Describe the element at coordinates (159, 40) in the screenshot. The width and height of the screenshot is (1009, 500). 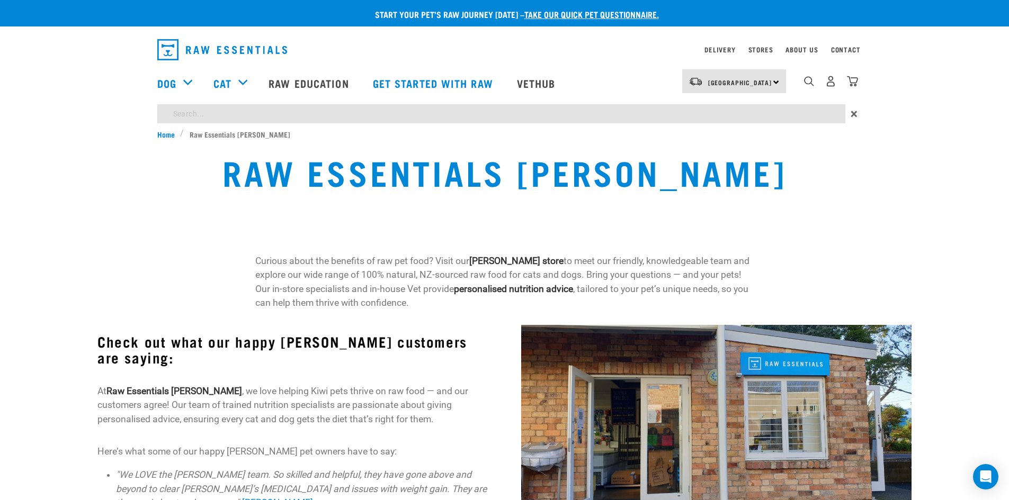
I see `p: You don't have permission to access this resource.` at that location.